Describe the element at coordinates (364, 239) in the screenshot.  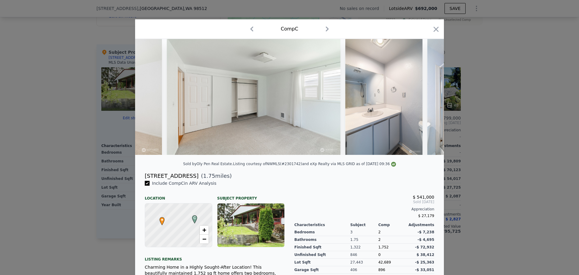
I see `div: 1.75` at that location.